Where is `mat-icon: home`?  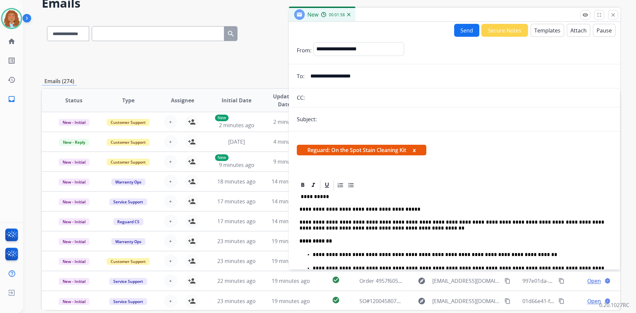 mat-icon: home is located at coordinates (12, 41).